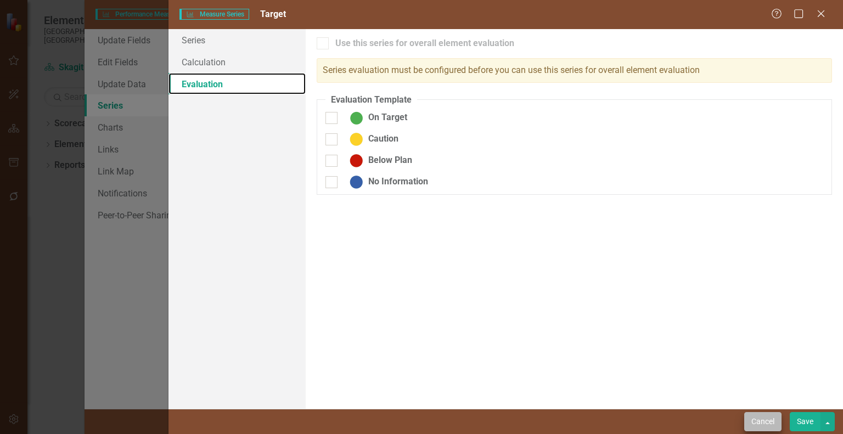 Image resolution: width=843 pixels, height=434 pixels. What do you see at coordinates (371, 139) in the screenshot?
I see `div: Caution` at bounding box center [371, 139].